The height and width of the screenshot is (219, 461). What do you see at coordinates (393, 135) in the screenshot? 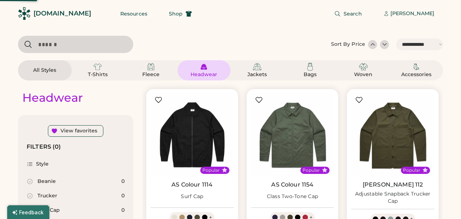
I see `img: Richardson 112 Adjustable Snapback Trucker Cap` at bounding box center [393, 135].